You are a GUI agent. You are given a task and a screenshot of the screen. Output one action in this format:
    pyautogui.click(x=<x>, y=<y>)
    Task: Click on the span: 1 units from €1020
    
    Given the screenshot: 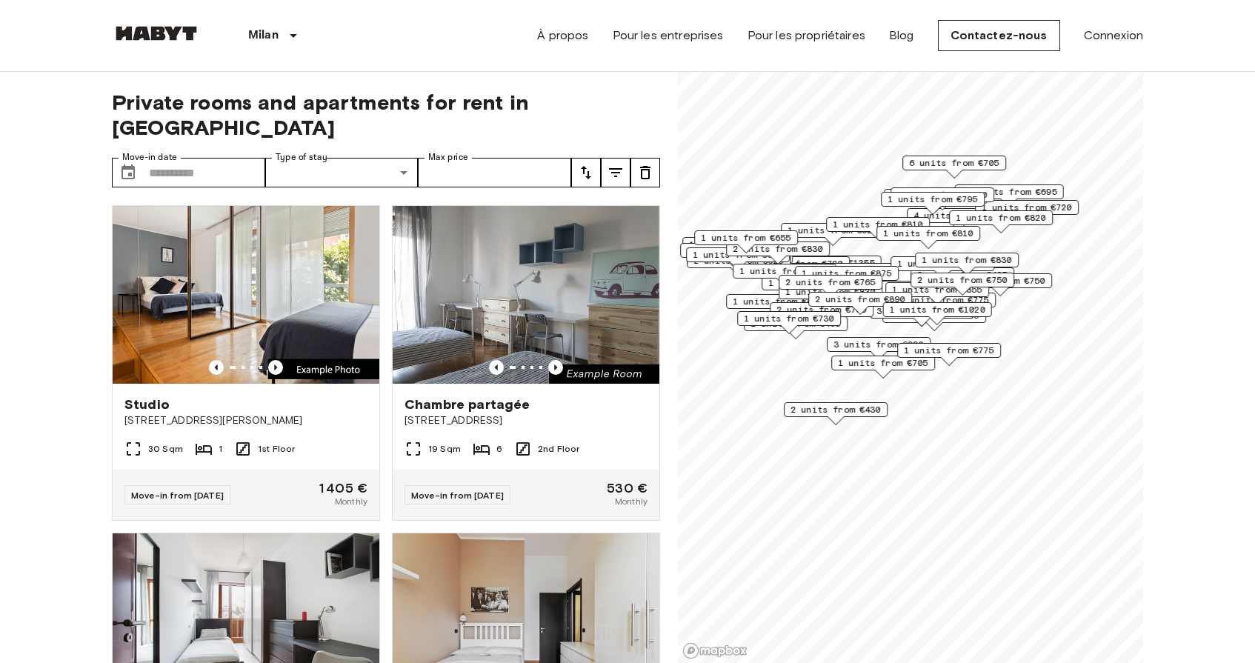 What is the action you would take?
    pyautogui.click(x=937, y=310)
    